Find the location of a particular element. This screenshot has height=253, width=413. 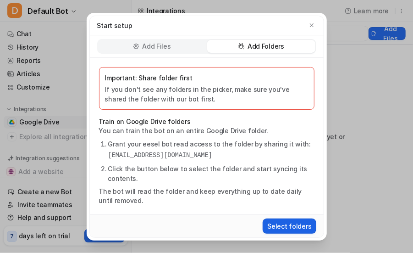

p: Important: Share folder first is located at coordinates (207, 78).